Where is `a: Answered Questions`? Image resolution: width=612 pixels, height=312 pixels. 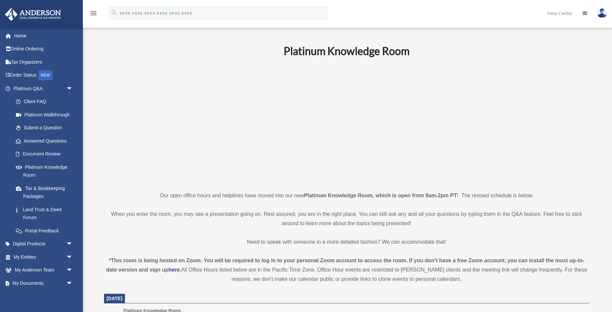
a: Answered Questions is located at coordinates (46, 141).